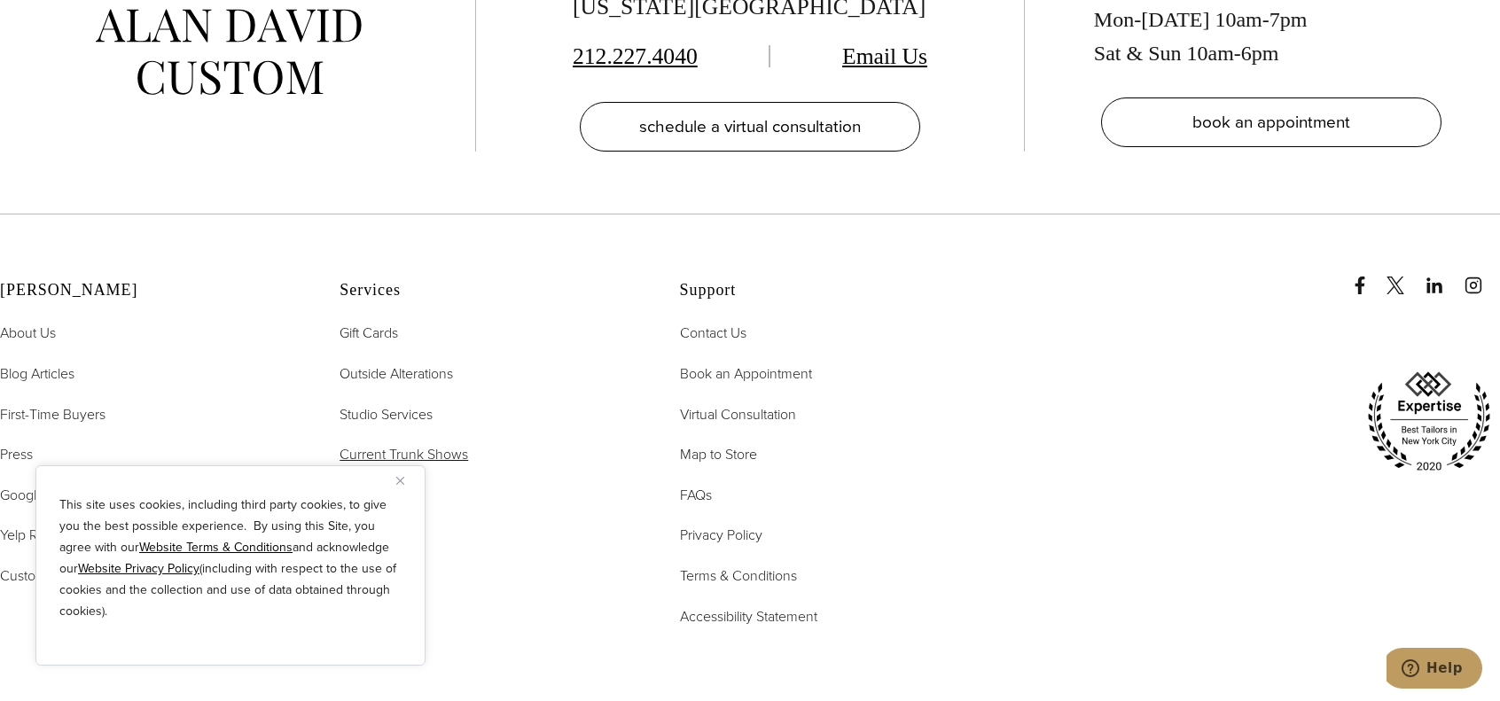 Image resolution: width=1500 pixels, height=701 pixels. Describe the element at coordinates (827, 291) in the screenshot. I see `h2: Support` at that location.